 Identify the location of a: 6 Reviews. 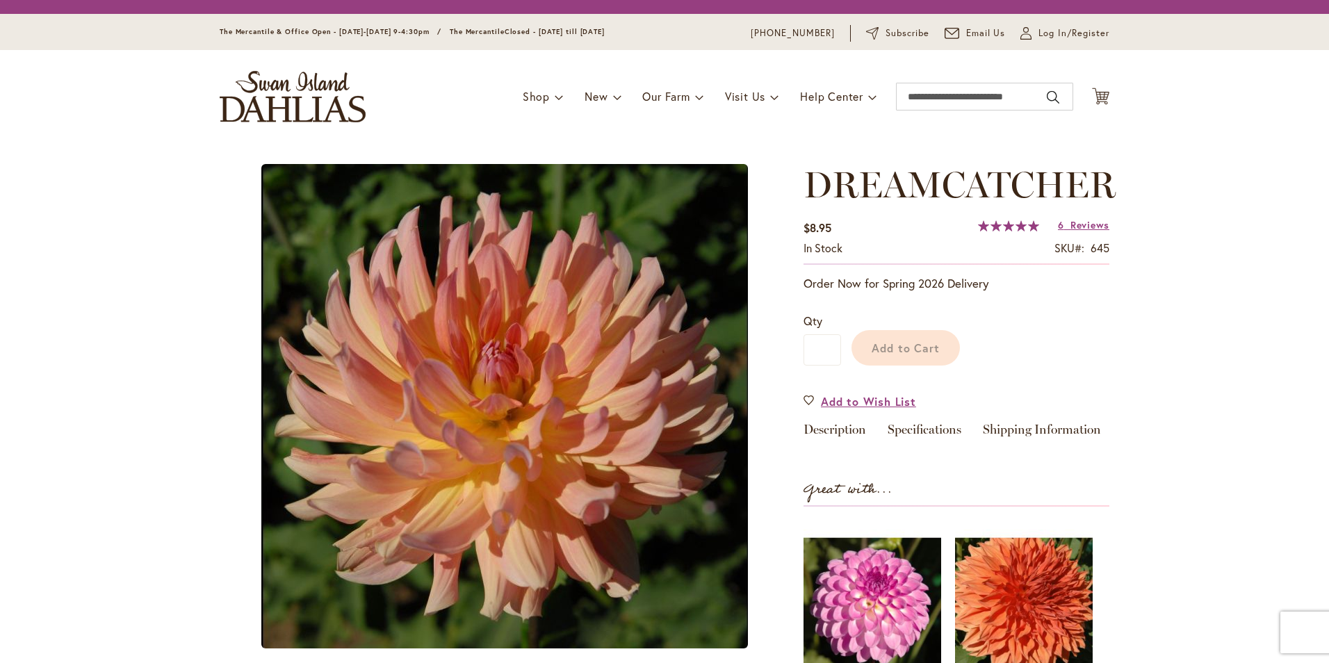
(1084, 225).